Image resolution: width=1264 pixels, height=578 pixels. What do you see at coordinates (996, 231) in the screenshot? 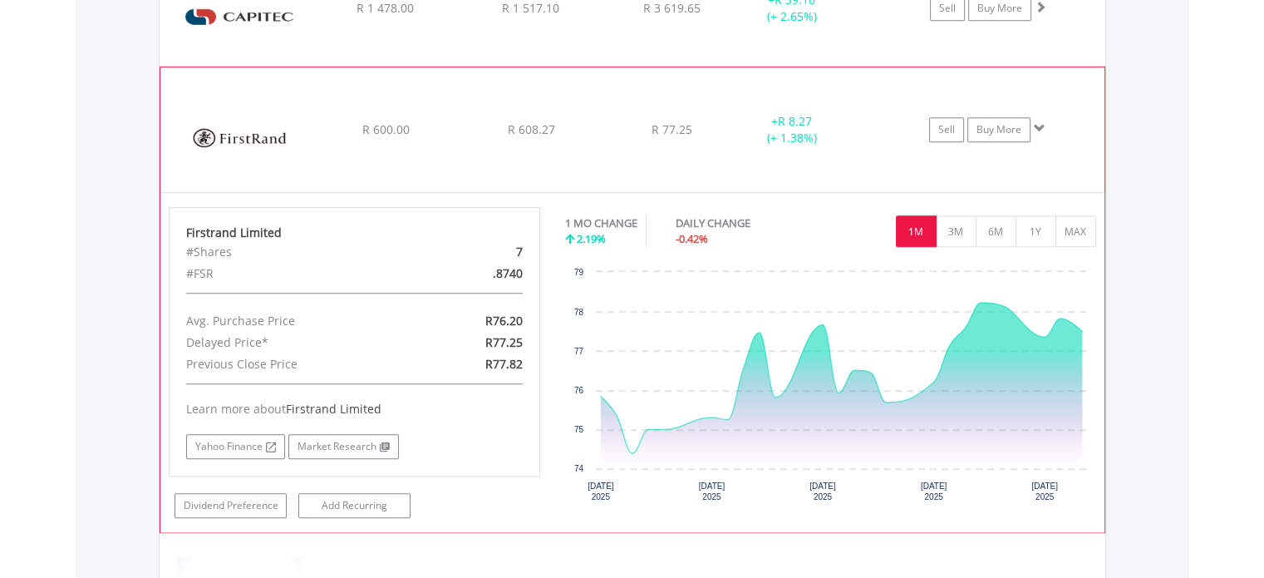
I see `button: 6M` at bounding box center [996, 231].